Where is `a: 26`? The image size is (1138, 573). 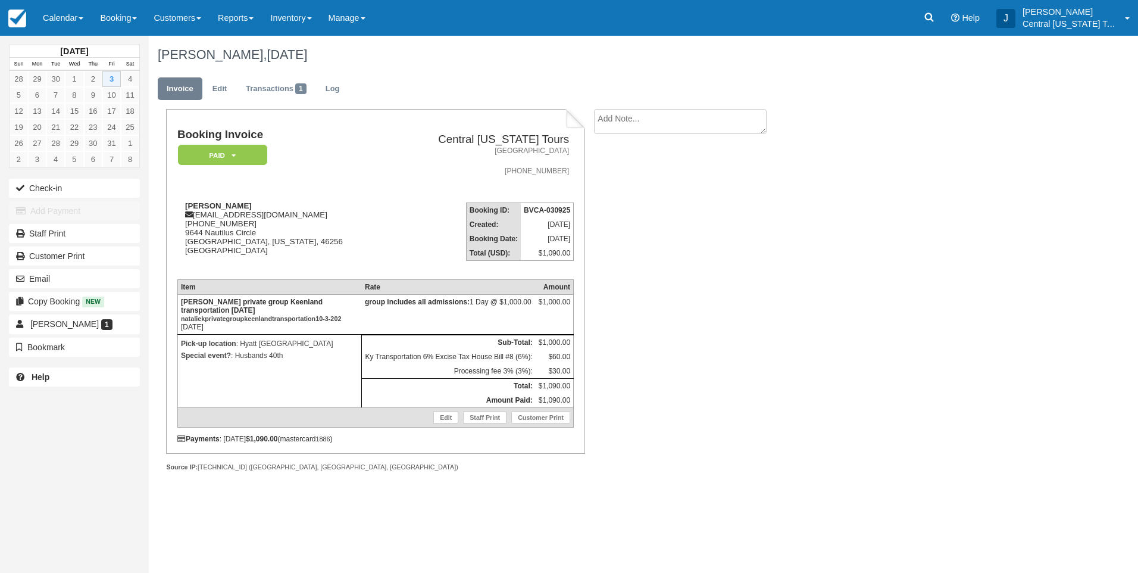 a: 26 is located at coordinates (18, 143).